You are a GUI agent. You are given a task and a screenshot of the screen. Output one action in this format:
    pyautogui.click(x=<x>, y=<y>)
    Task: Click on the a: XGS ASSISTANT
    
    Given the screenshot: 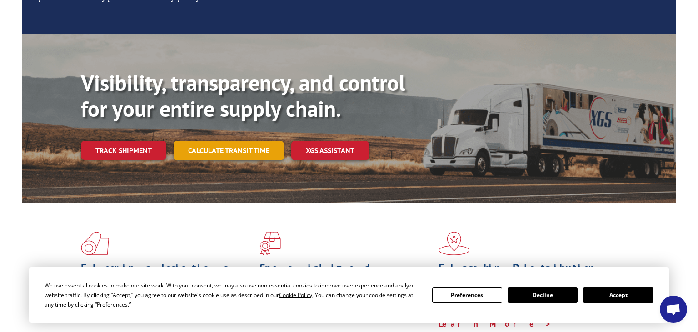 What is the action you would take?
    pyautogui.click(x=330, y=150)
    